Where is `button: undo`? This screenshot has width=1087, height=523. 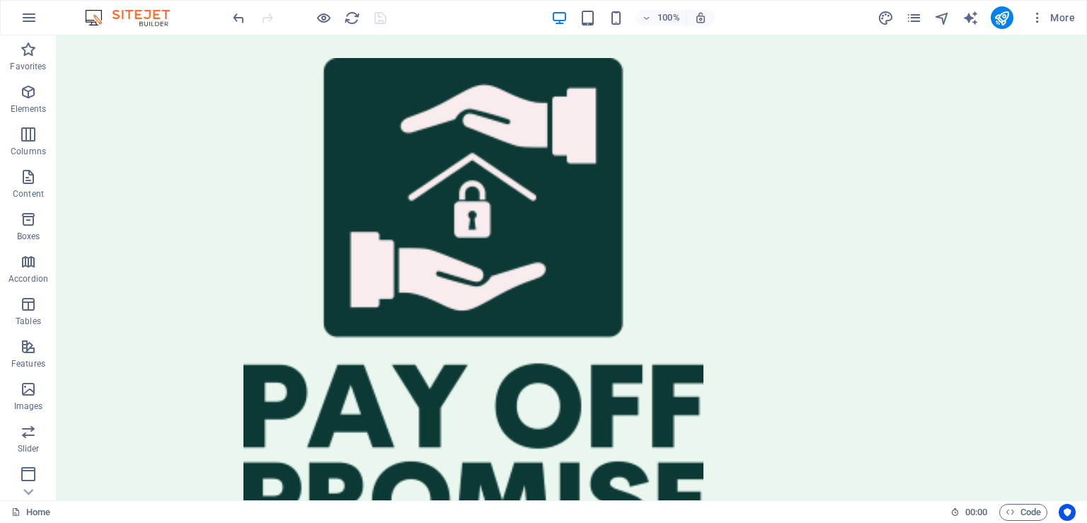
button: undo is located at coordinates (238, 18).